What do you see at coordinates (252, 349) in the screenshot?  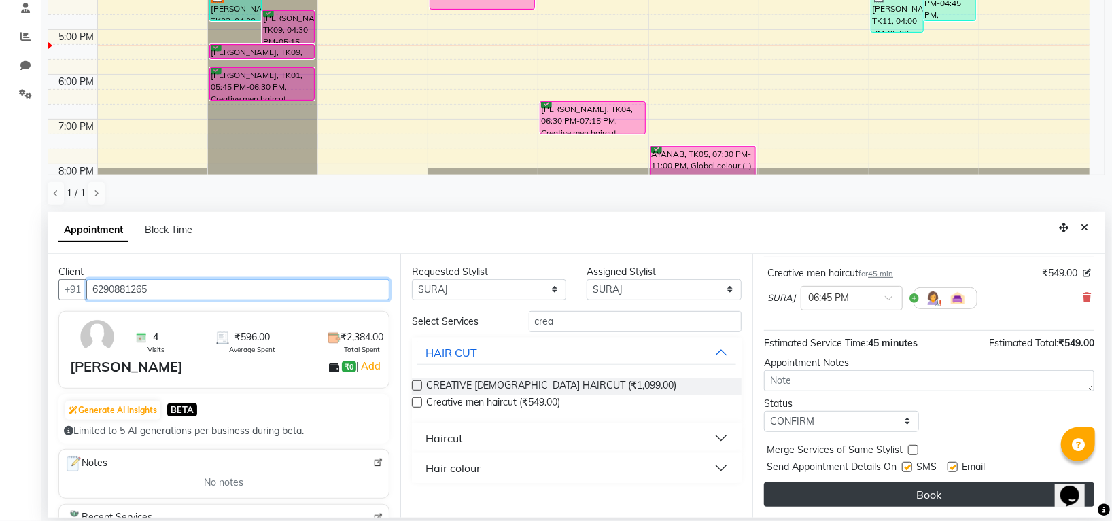 I see `span: Average Spent` at bounding box center [252, 349].